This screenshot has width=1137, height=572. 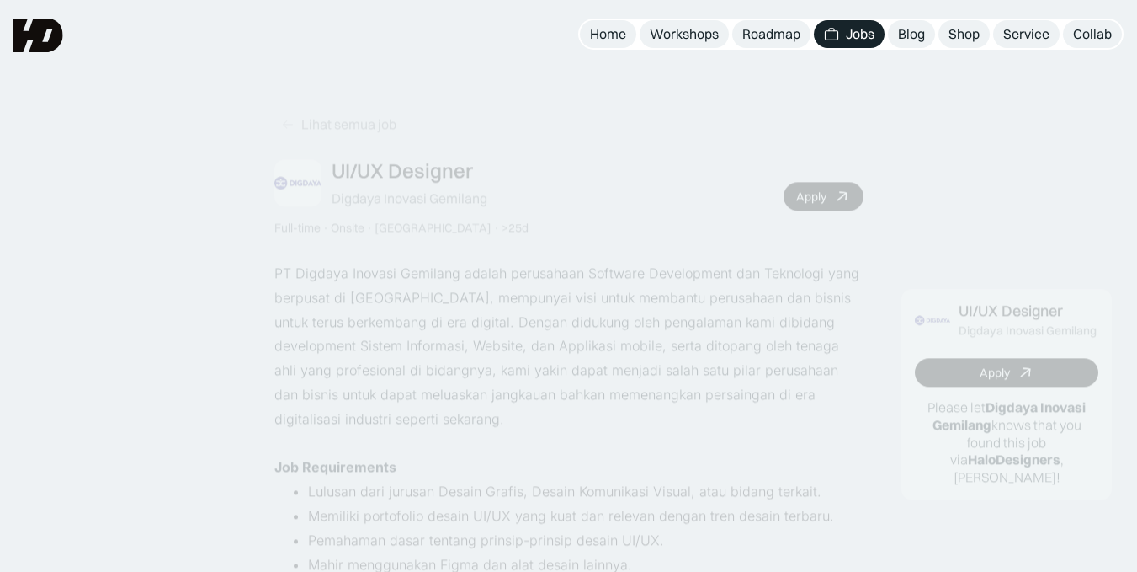 I want to click on div: Jobs, so click(x=860, y=34).